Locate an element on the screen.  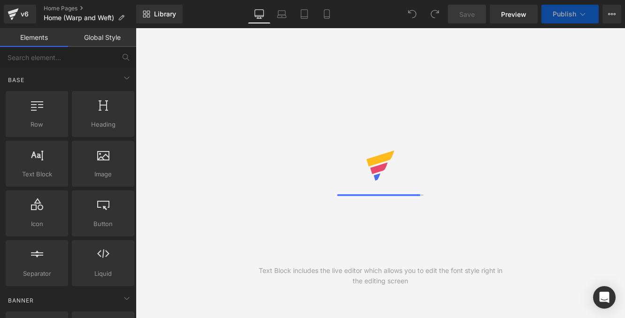
div: v6 is located at coordinates (24, 14).